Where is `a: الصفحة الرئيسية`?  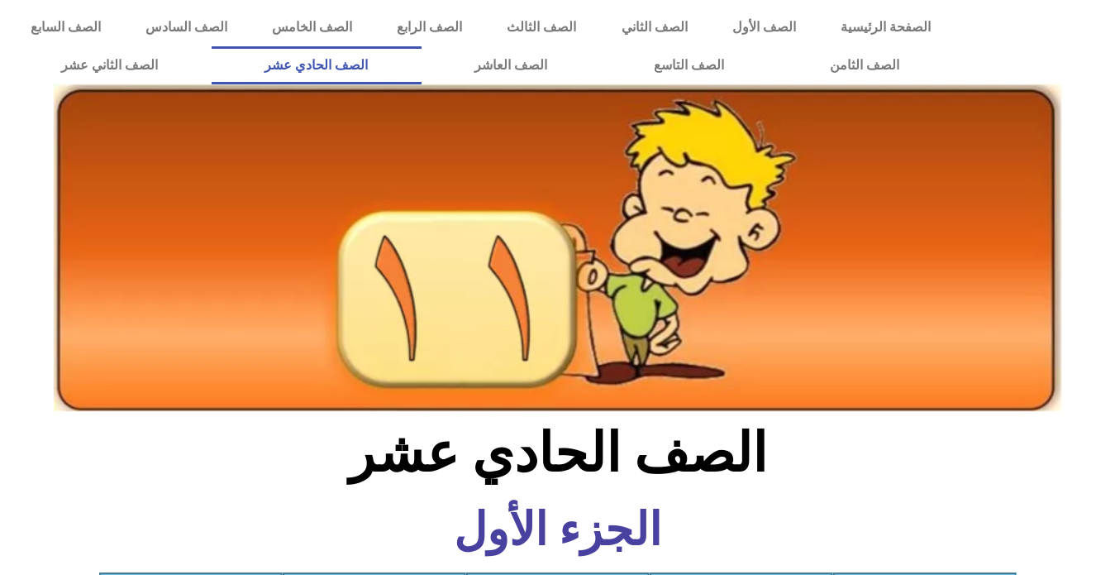
a: الصفحة الرئيسية is located at coordinates (885, 27).